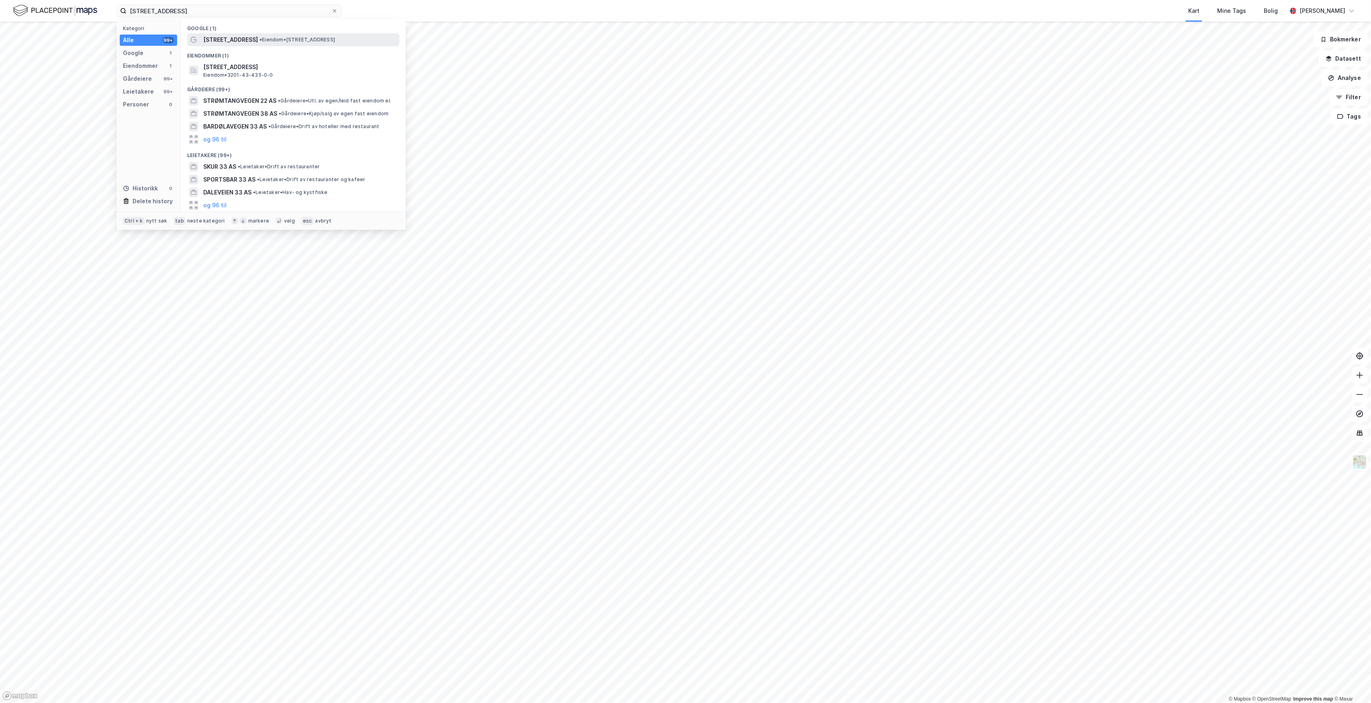  Describe the element at coordinates (323, 221) in the screenshot. I see `div: avbryt` at that location.